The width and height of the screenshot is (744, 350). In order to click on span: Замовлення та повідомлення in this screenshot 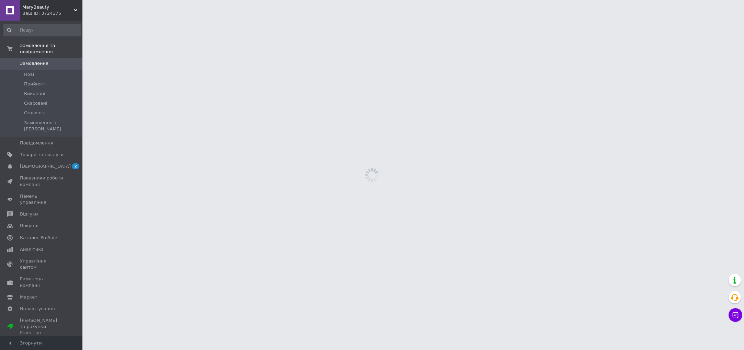, I will do `click(51, 49)`.